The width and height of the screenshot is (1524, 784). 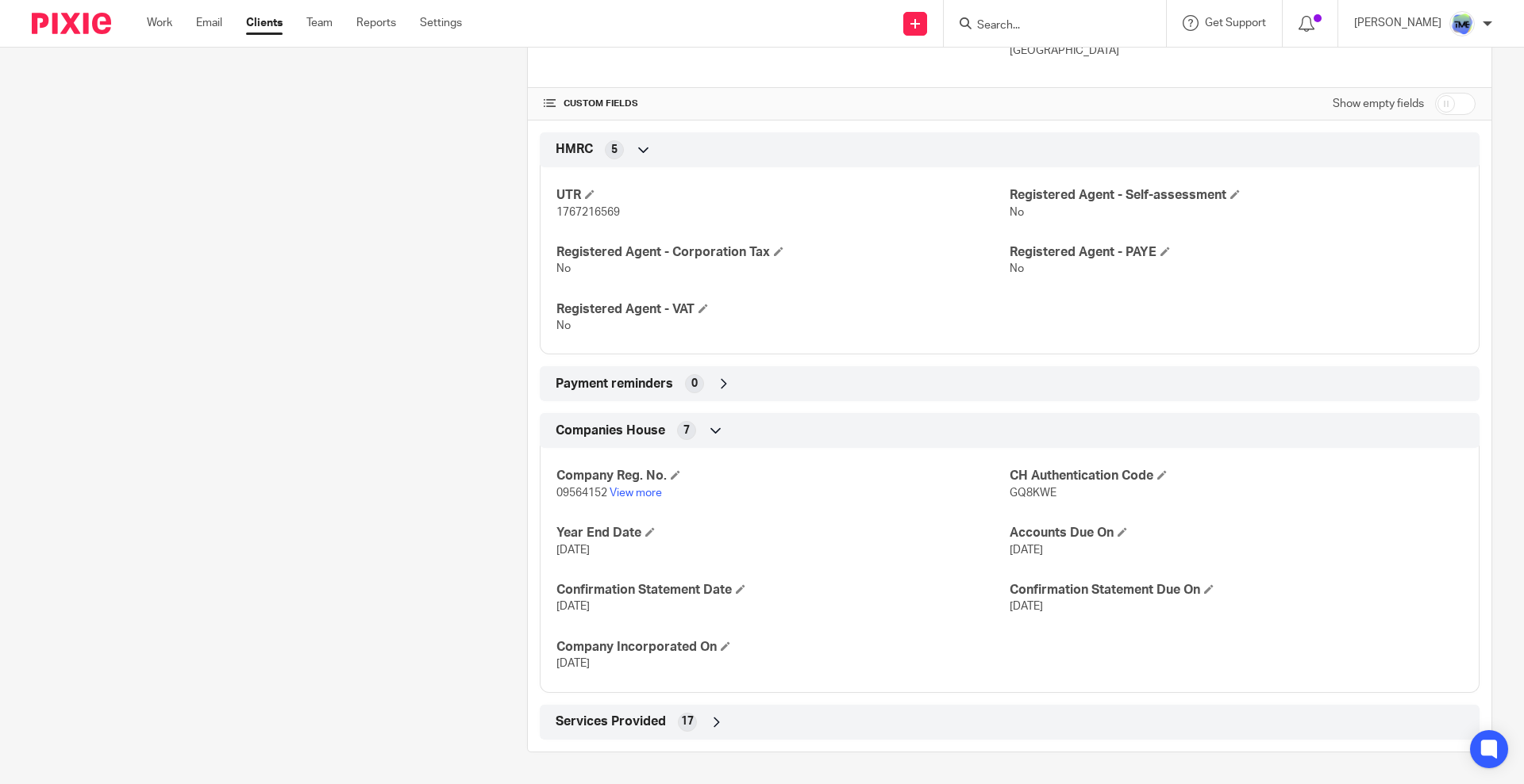 I want to click on h4: CH Authentication Code, so click(x=1235, y=476).